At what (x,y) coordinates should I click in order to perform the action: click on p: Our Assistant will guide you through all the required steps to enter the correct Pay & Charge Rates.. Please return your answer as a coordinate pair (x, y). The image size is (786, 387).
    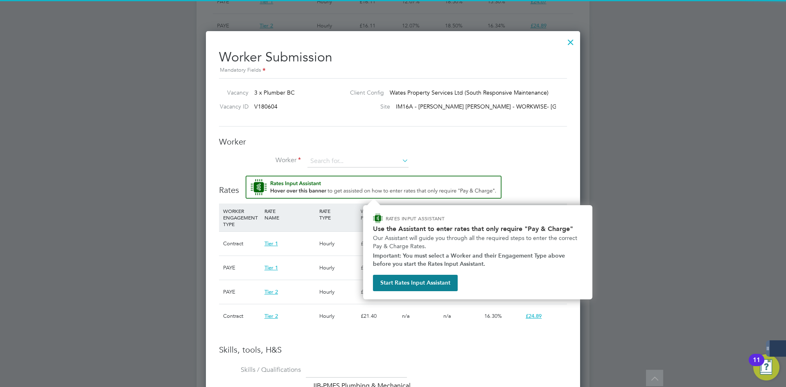
    Looking at the image, I should click on (478, 242).